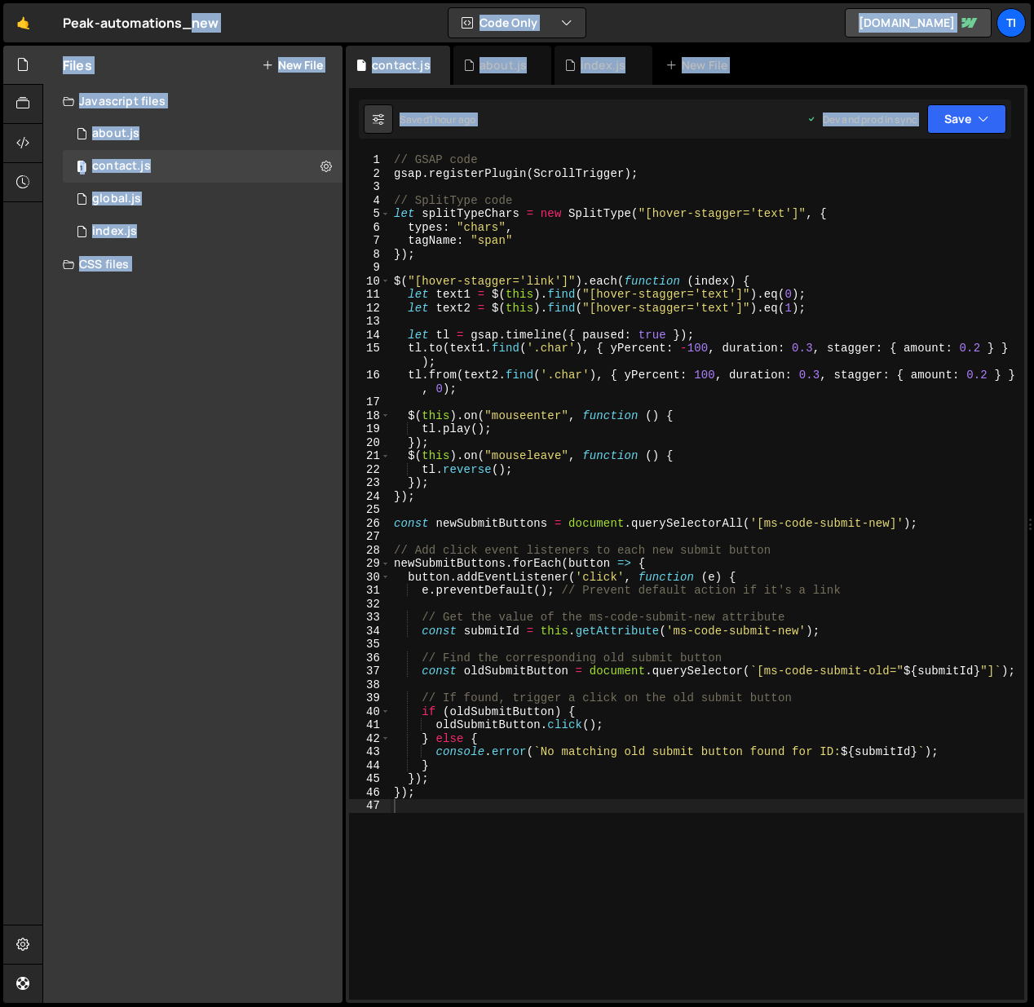 This screenshot has height=1007, width=1034. I want to click on div: CSS files, so click(193, 264).